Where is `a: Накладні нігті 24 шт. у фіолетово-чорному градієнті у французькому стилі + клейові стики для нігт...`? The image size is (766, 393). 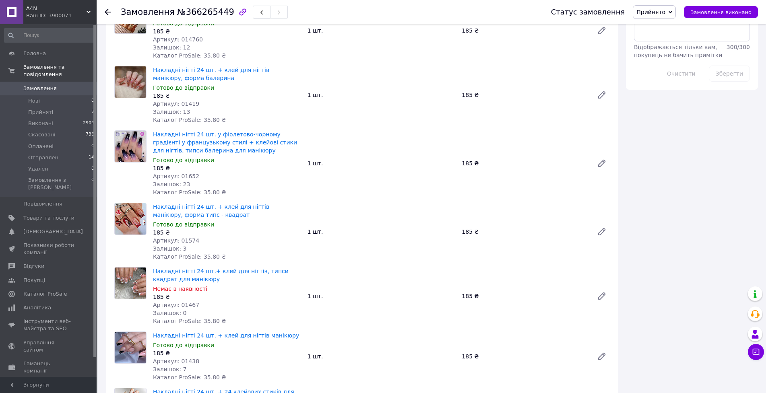
a: Накладні нігті 24 шт. у фіолетово-чорному градієнті у французькому стилі + клейові стики для нігт... is located at coordinates (225, 143).